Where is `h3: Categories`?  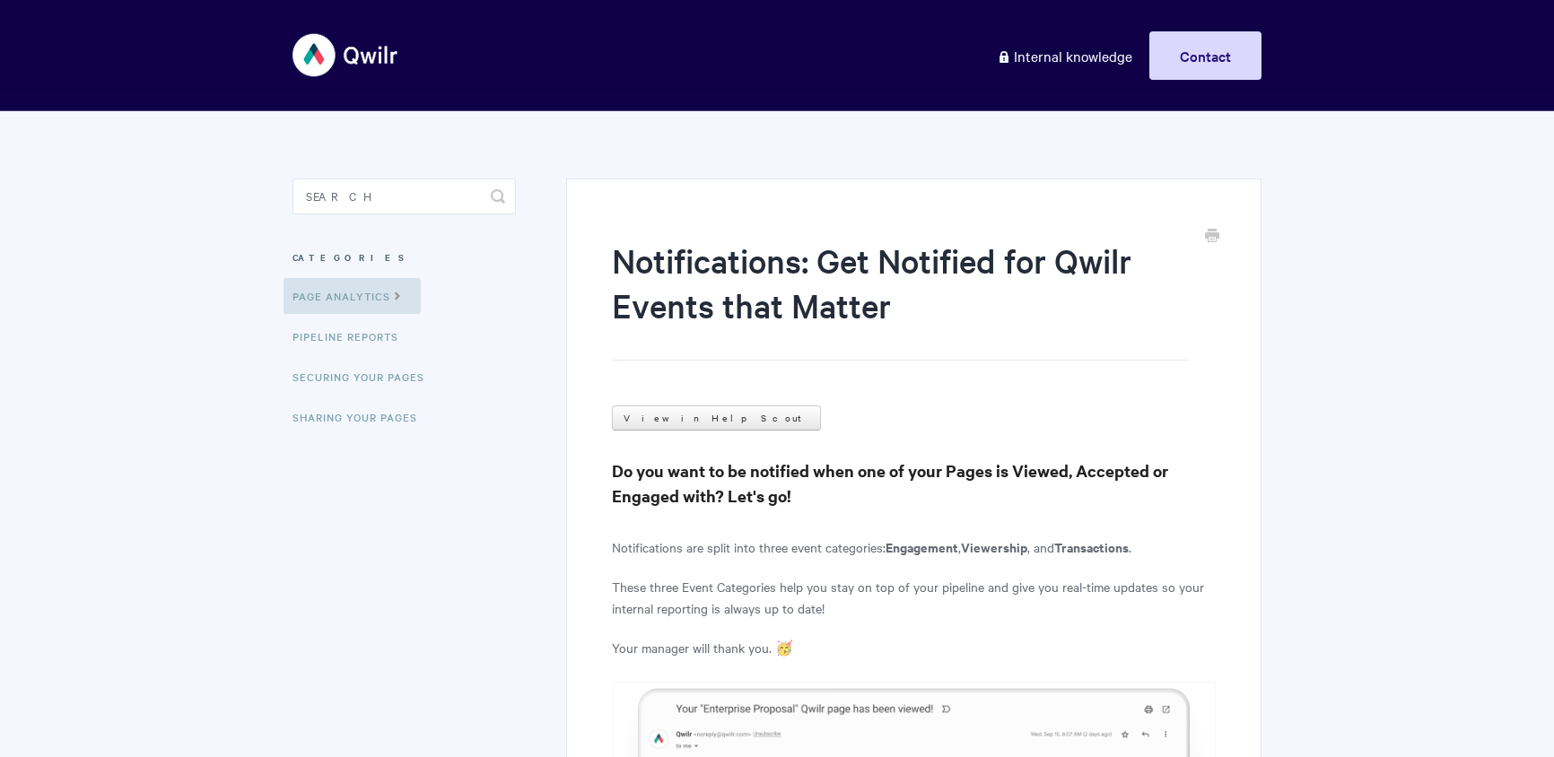 h3: Categories is located at coordinates (404, 258).